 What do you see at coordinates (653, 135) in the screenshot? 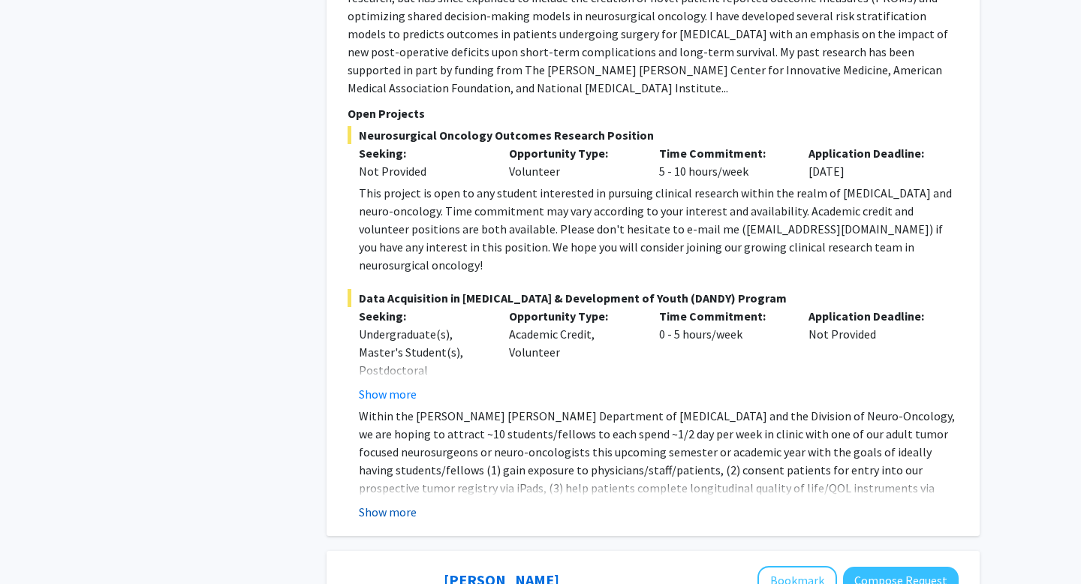
I see `span: Neurosurgical Oncology Outcomes Research Position` at bounding box center [653, 135].